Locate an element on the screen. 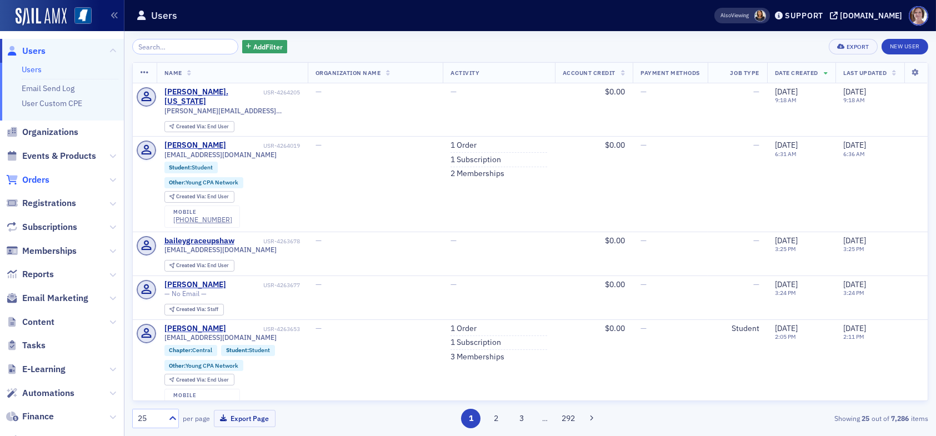  span: Content is located at coordinates (38, 322).